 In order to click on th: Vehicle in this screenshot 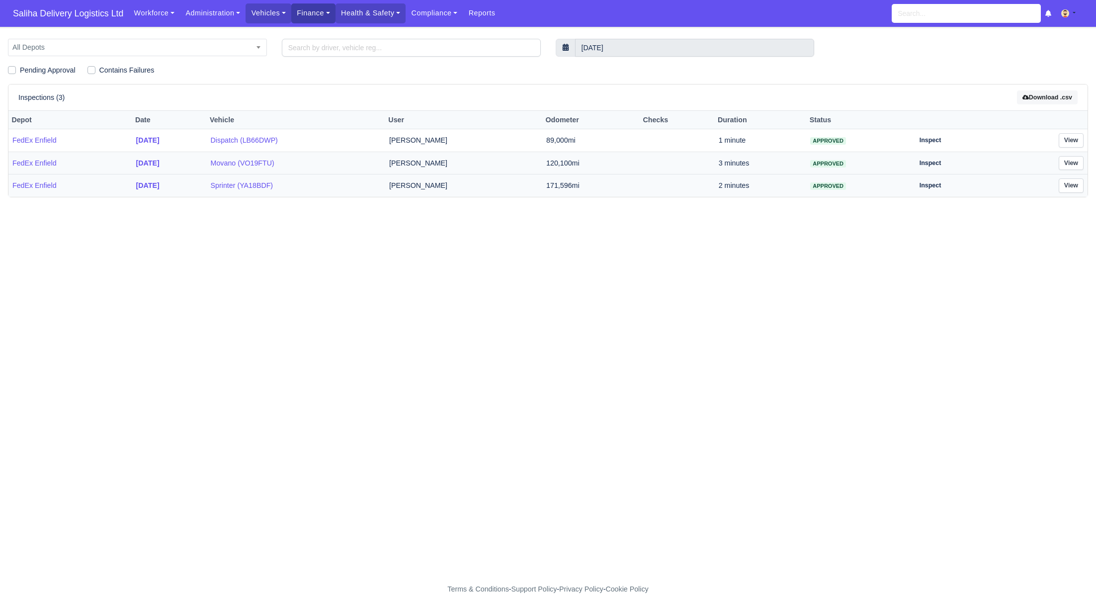, I will do `click(296, 120)`.